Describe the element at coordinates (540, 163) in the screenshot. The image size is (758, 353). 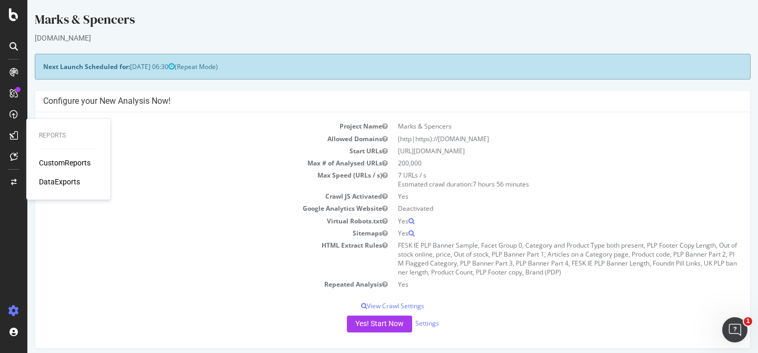
I see `td: 200,000` at that location.